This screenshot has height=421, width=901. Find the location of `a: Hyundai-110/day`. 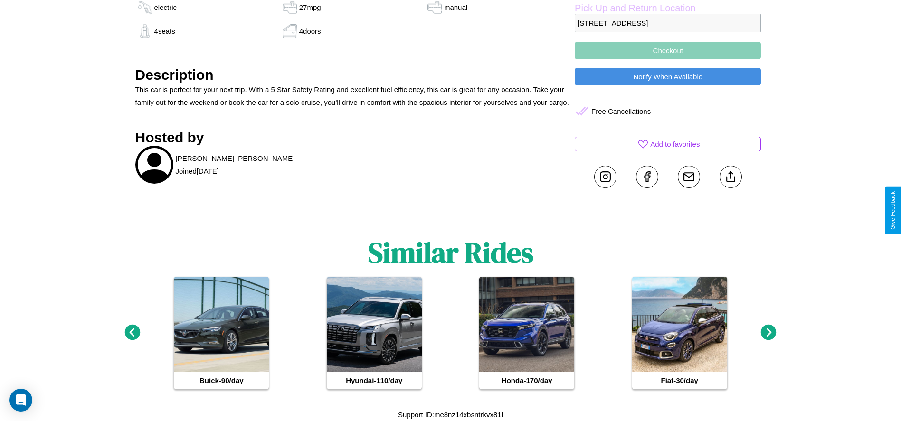

a: Hyundai-110/day is located at coordinates (374, 333).